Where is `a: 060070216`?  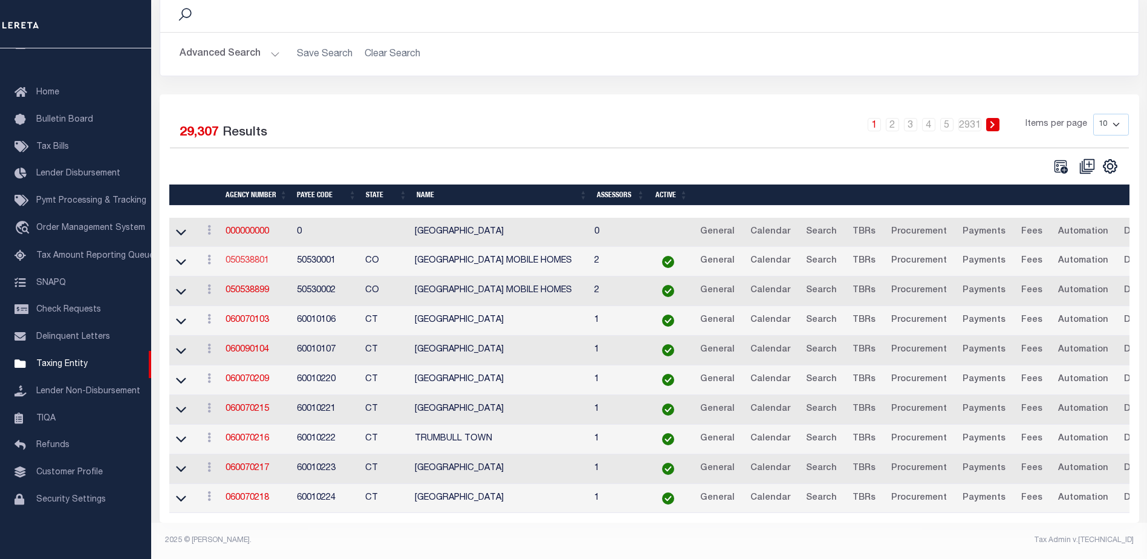 a: 060070216 is located at coordinates (247, 438).